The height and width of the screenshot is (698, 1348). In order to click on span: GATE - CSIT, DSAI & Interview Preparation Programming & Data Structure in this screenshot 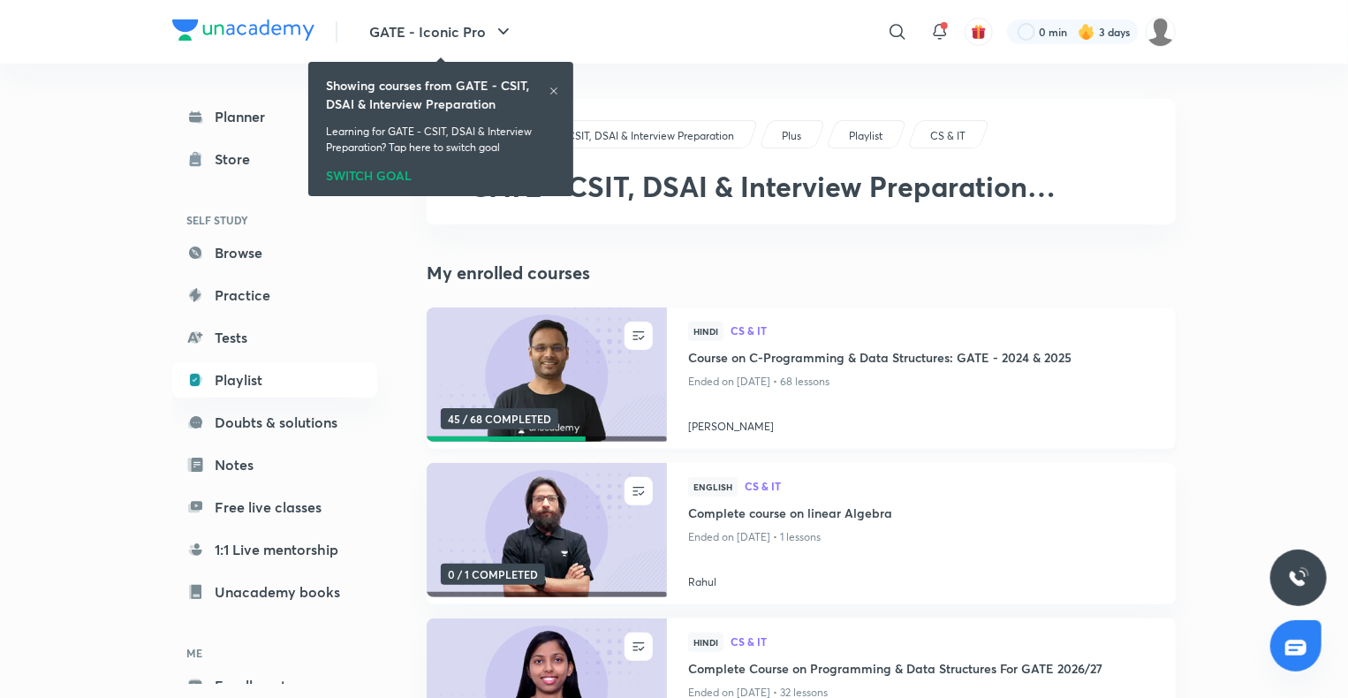, I will do `click(763, 202)`.